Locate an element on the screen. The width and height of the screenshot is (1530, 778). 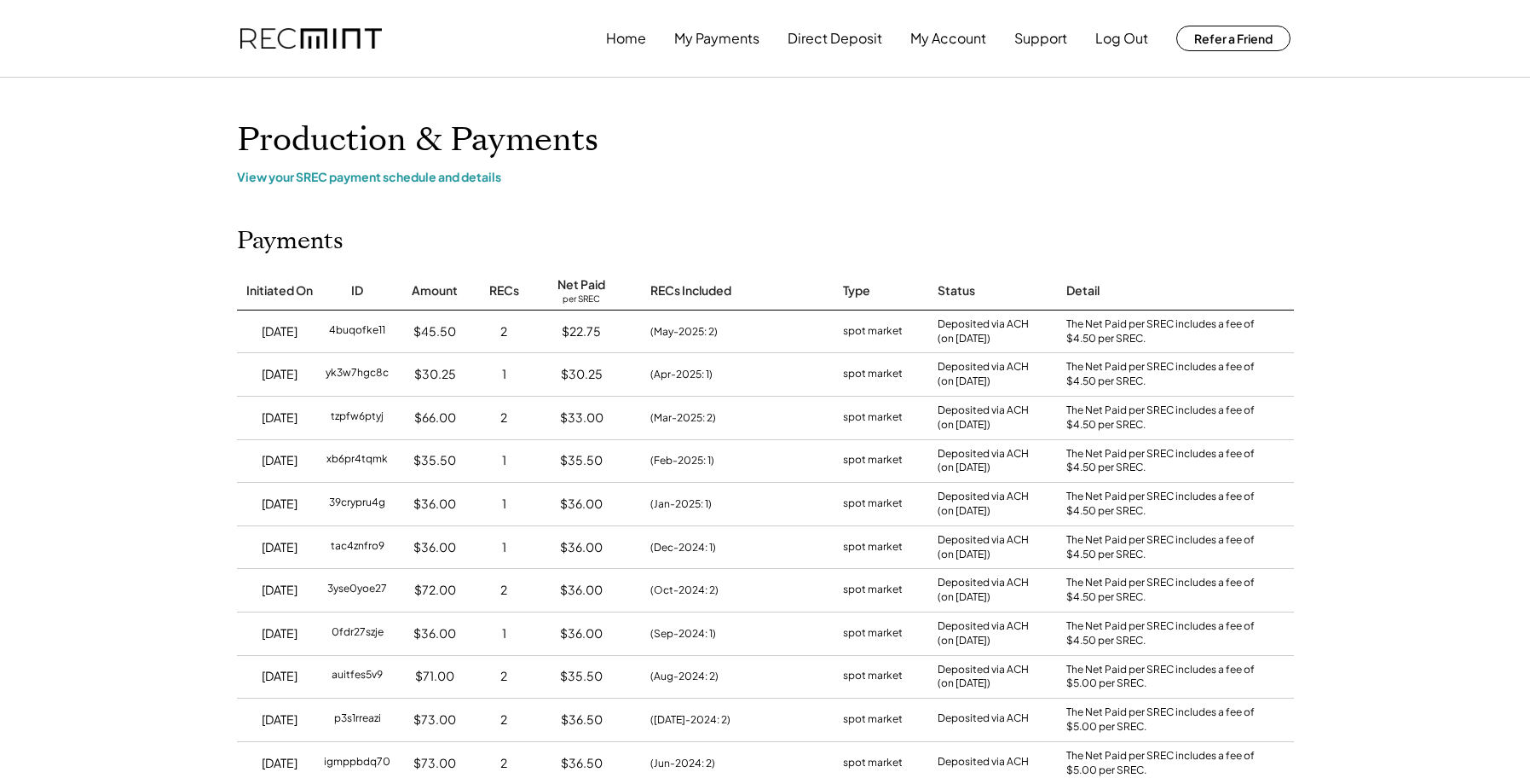
div: (Dec-2024: 1) is located at coordinates (683, 547).